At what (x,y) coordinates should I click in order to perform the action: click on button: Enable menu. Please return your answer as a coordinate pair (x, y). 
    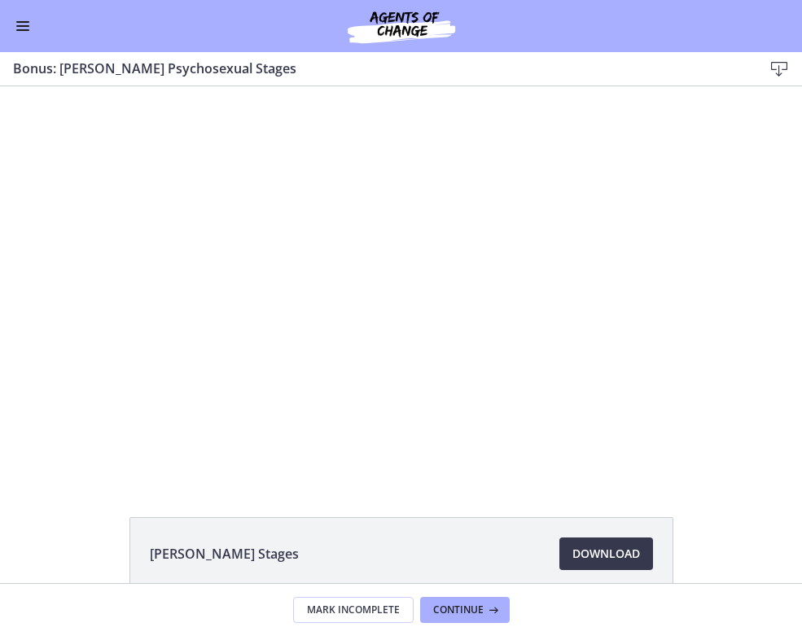
    Looking at the image, I should click on (23, 26).